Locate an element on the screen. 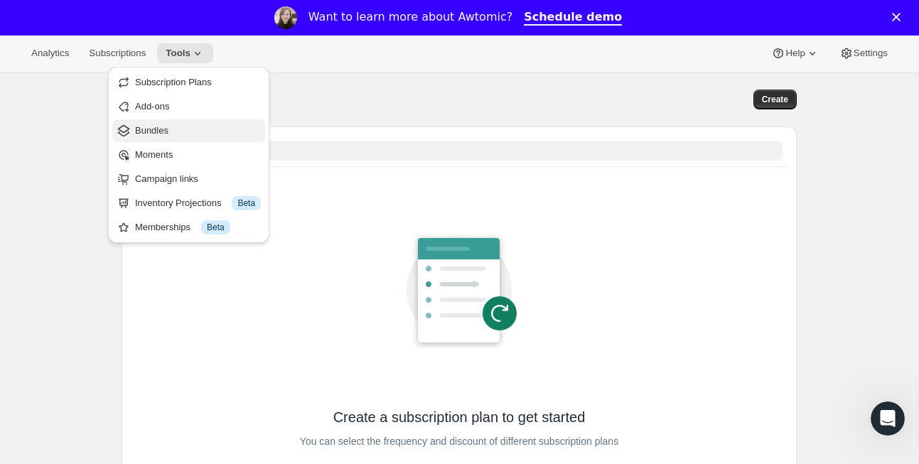 Image resolution: width=919 pixels, height=464 pixels. button: Tools is located at coordinates (185, 53).